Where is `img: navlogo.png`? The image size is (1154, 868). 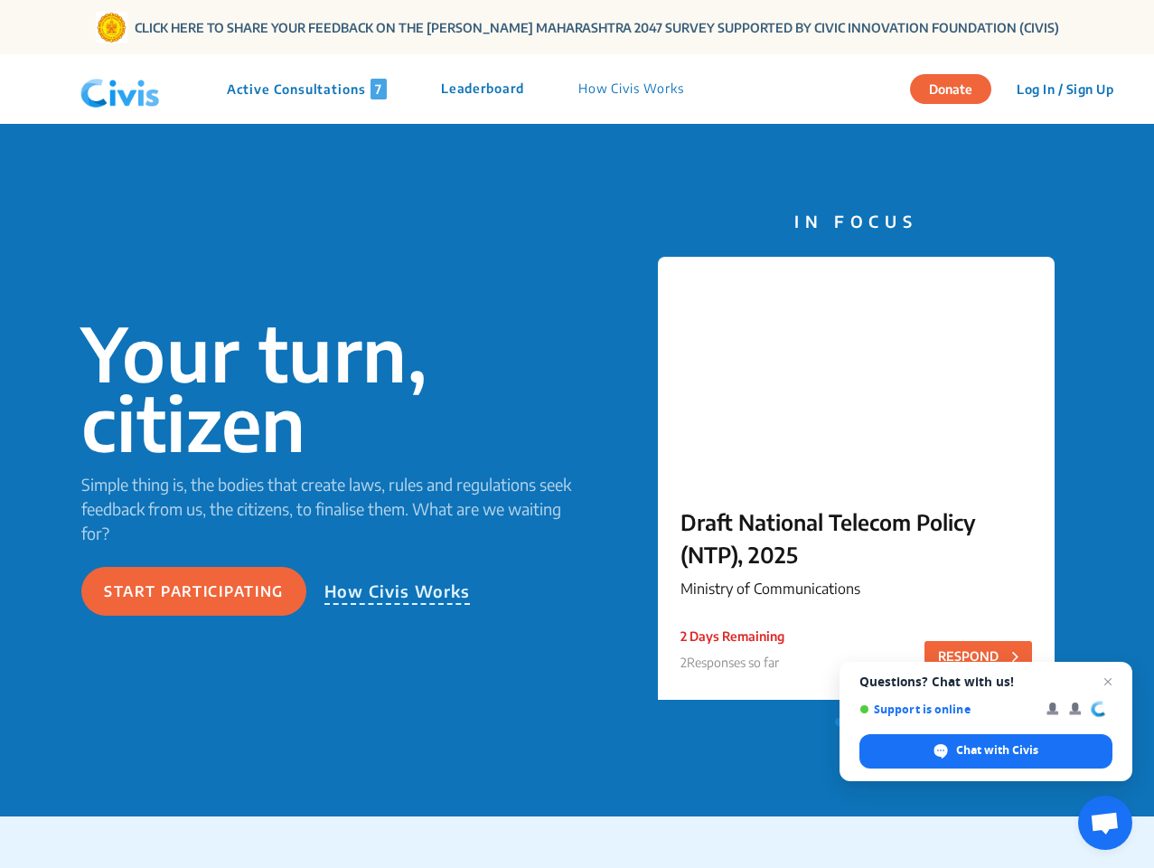
img: navlogo.png is located at coordinates (120, 89).